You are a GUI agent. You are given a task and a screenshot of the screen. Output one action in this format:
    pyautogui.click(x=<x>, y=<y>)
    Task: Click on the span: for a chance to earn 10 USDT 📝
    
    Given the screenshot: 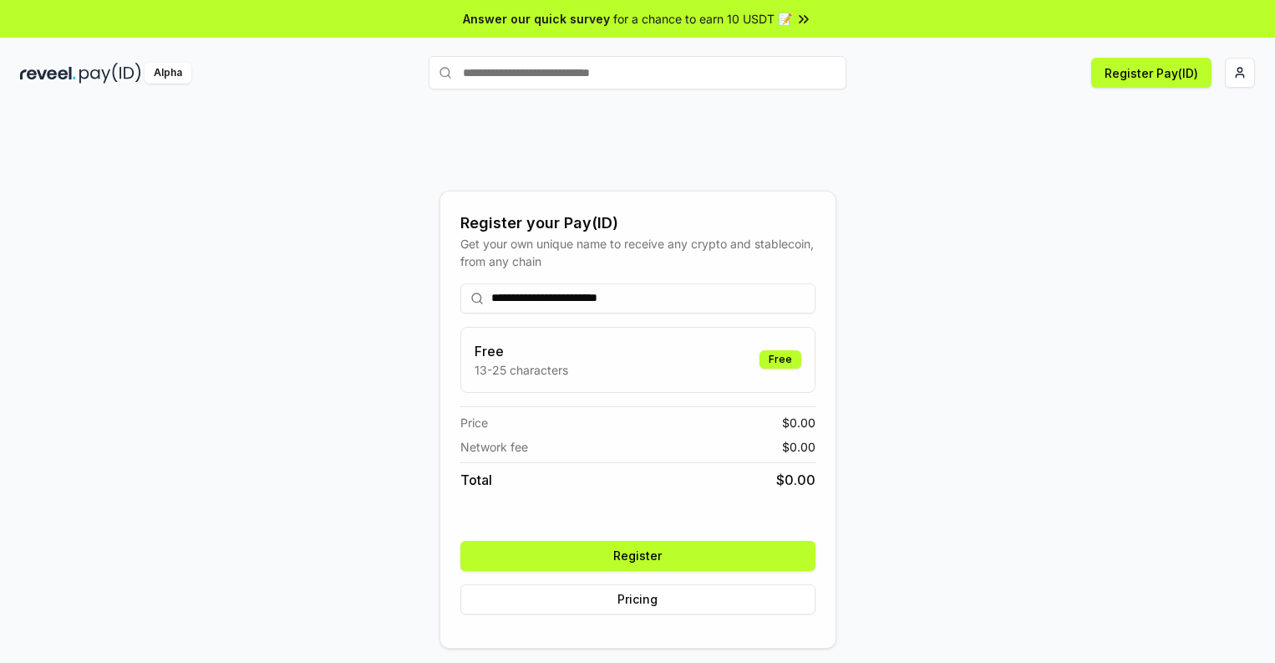 What is the action you would take?
    pyautogui.click(x=703, y=18)
    